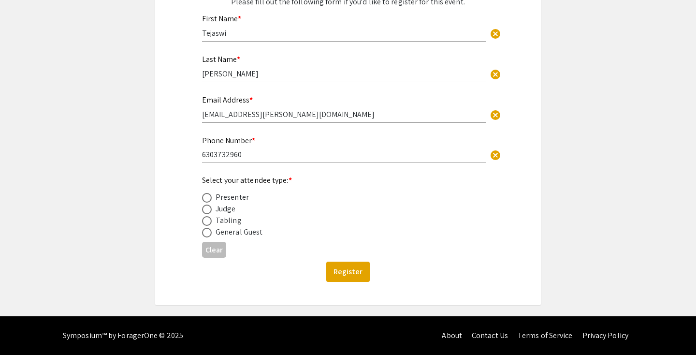 This screenshot has width=696, height=355. I want to click on div: Tabling, so click(228, 220).